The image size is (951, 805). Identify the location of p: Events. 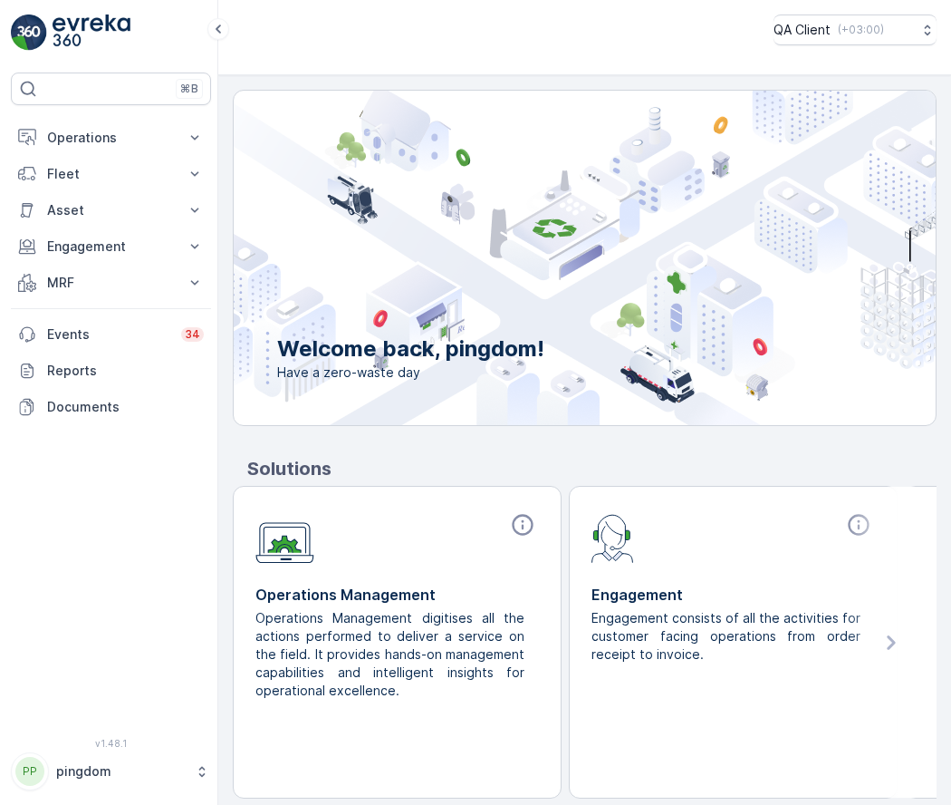
(109, 334).